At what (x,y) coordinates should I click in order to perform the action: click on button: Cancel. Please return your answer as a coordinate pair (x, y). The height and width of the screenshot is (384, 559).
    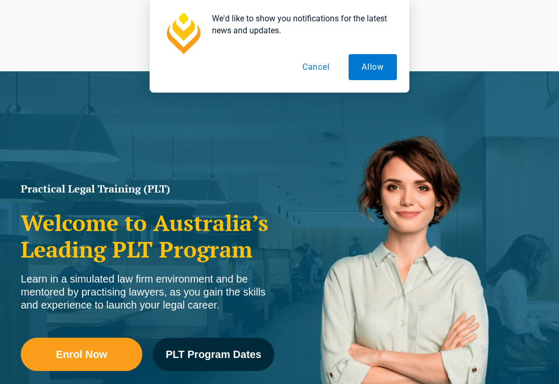
    Looking at the image, I should click on (316, 67).